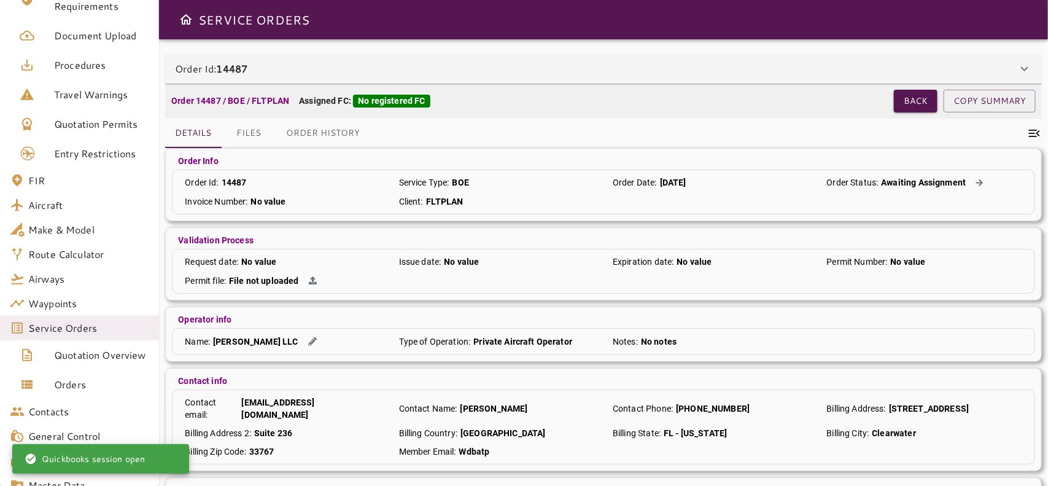 The width and height of the screenshot is (1048, 486). Describe the element at coordinates (193, 133) in the screenshot. I see `button: Details` at that location.